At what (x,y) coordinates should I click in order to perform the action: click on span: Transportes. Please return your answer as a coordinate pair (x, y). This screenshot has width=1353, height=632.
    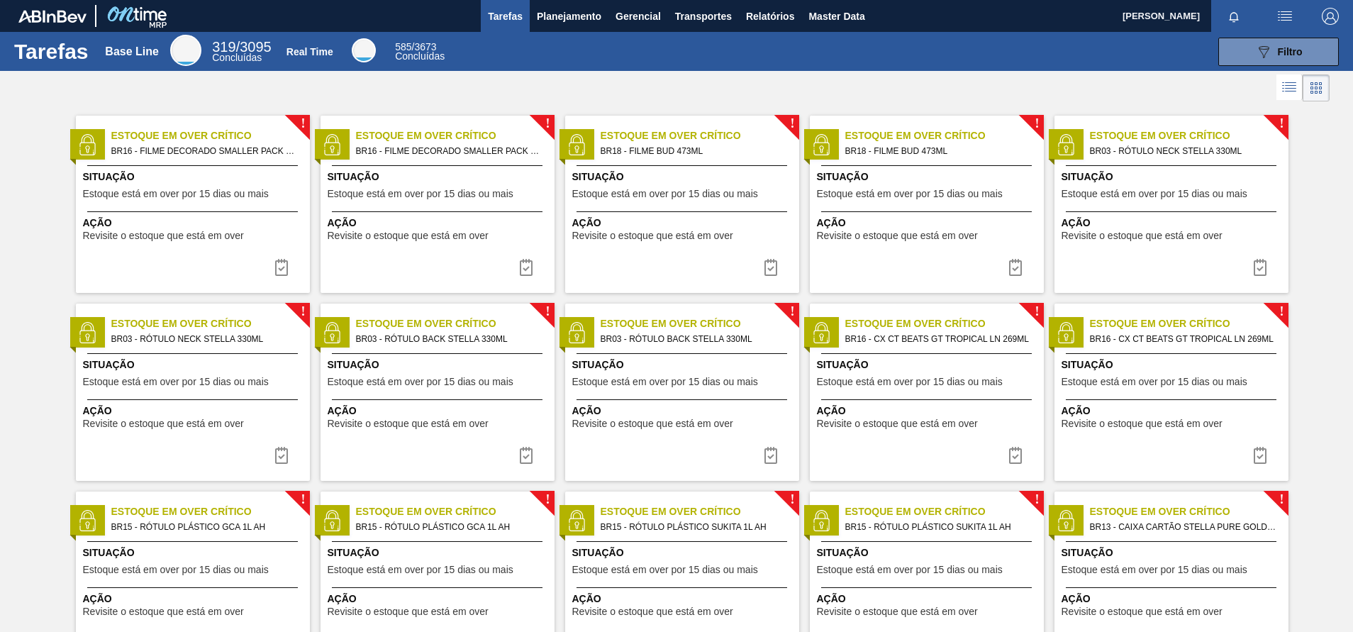
    Looking at the image, I should click on (704, 16).